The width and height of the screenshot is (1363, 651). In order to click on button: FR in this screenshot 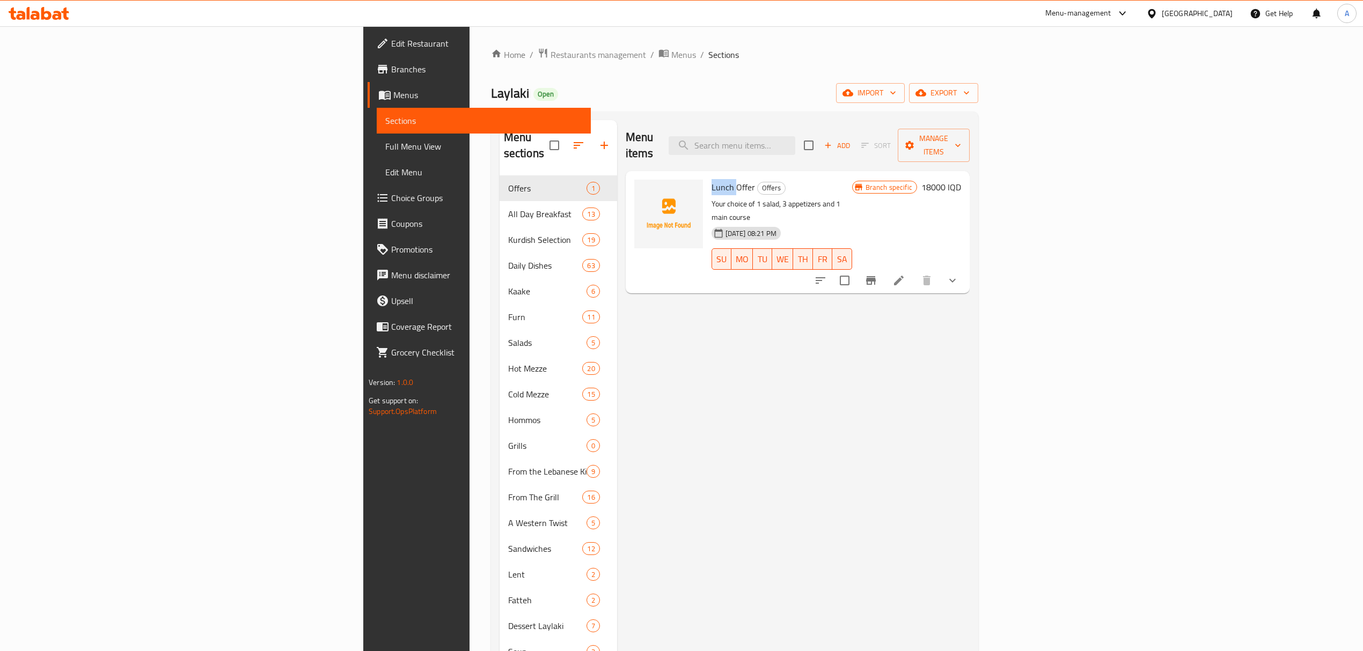, I will do `click(822, 259)`.